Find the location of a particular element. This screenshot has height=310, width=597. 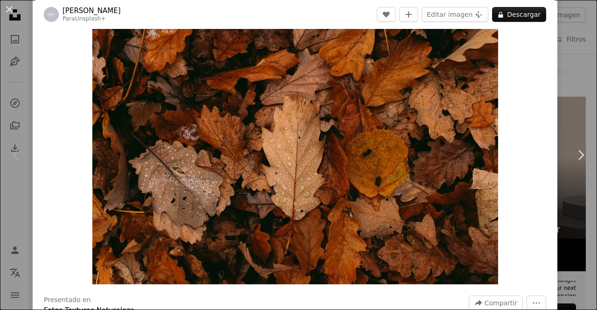

button: Me gusta is located at coordinates (387, 14).